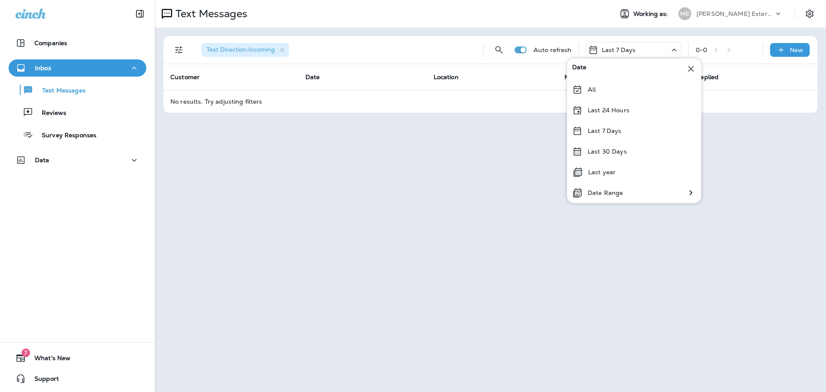 The image size is (826, 392). I want to click on span: Customer, so click(185, 77).